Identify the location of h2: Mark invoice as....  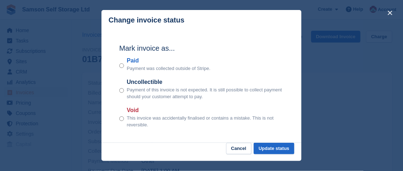
(202, 48).